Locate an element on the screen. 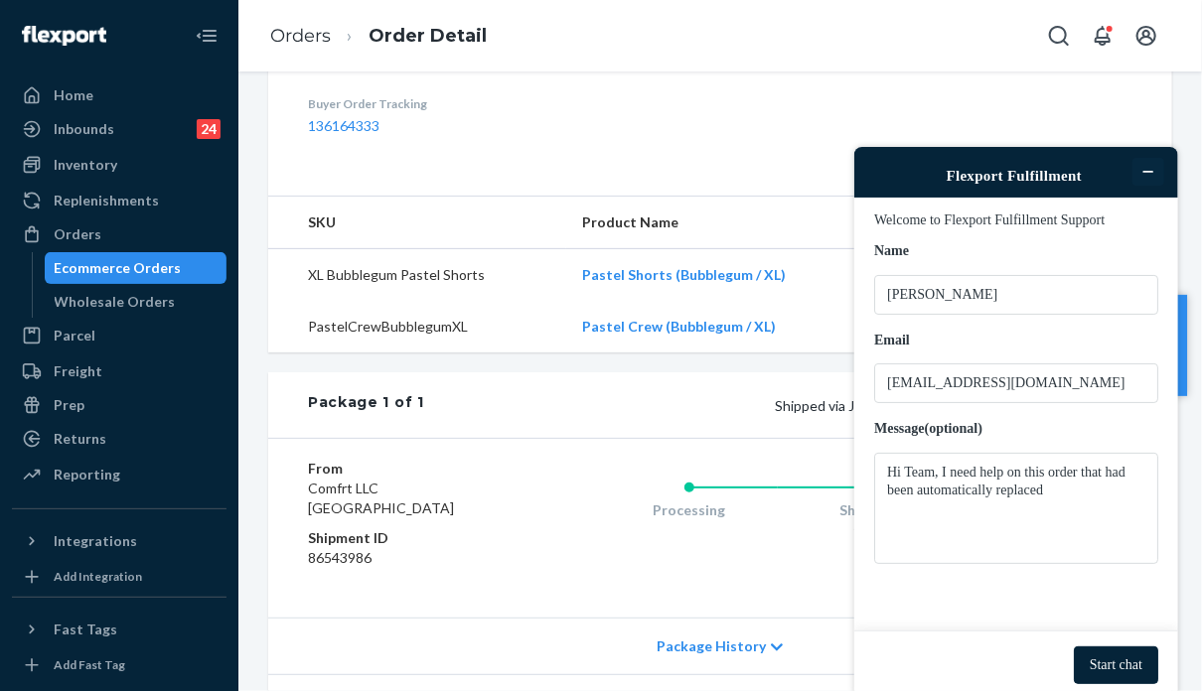 This screenshot has height=691, width=1202. a: Reporting is located at coordinates (119, 475).